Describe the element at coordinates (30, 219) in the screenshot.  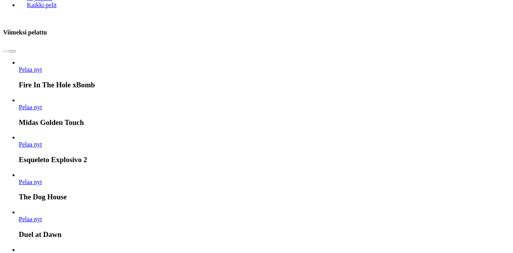
I see `a: Duel at Dawn` at that location.